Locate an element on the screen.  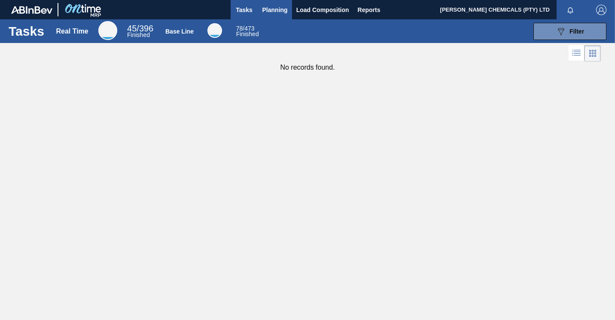
span: Reports is located at coordinates (369, 10).